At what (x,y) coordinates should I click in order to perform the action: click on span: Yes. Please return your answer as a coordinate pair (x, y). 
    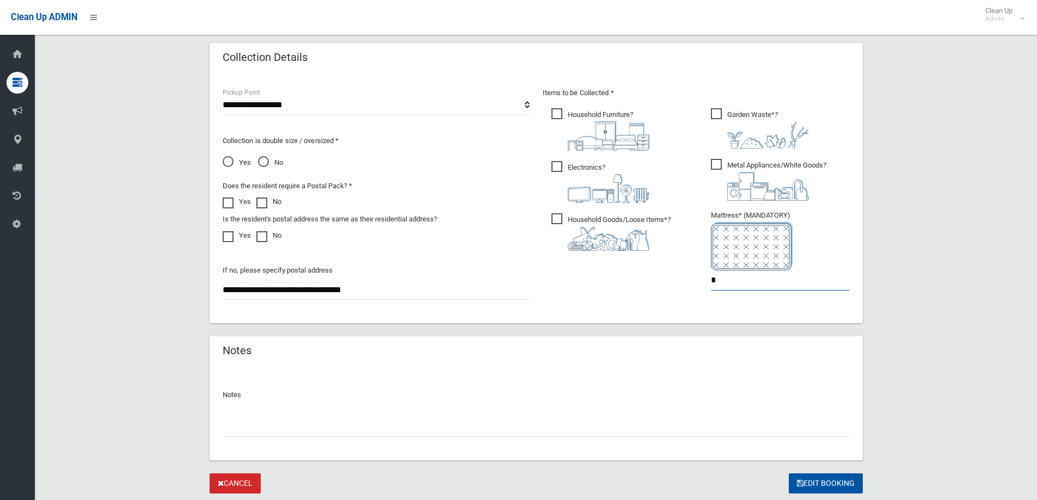
    Looking at the image, I should click on (237, 163).